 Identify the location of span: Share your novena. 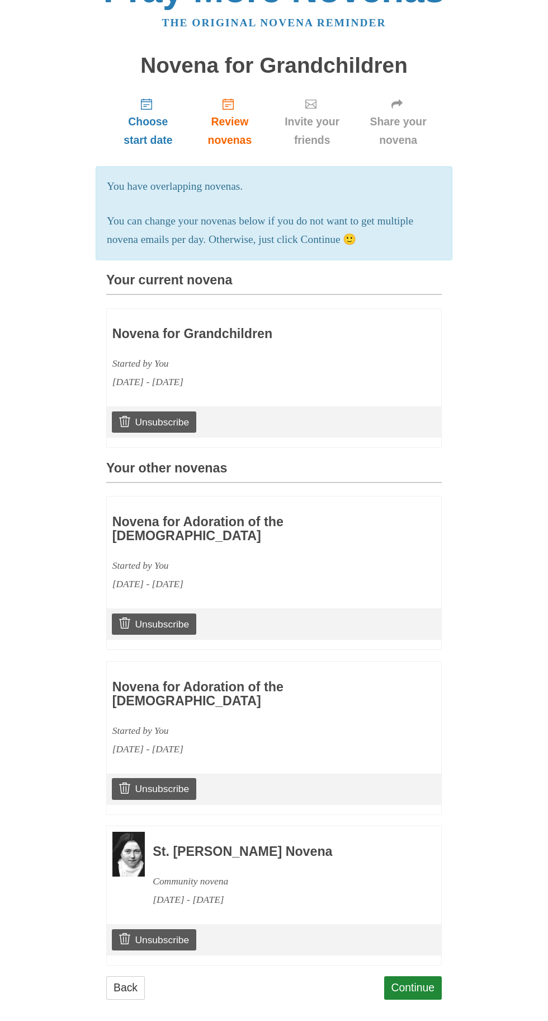
(398, 131).